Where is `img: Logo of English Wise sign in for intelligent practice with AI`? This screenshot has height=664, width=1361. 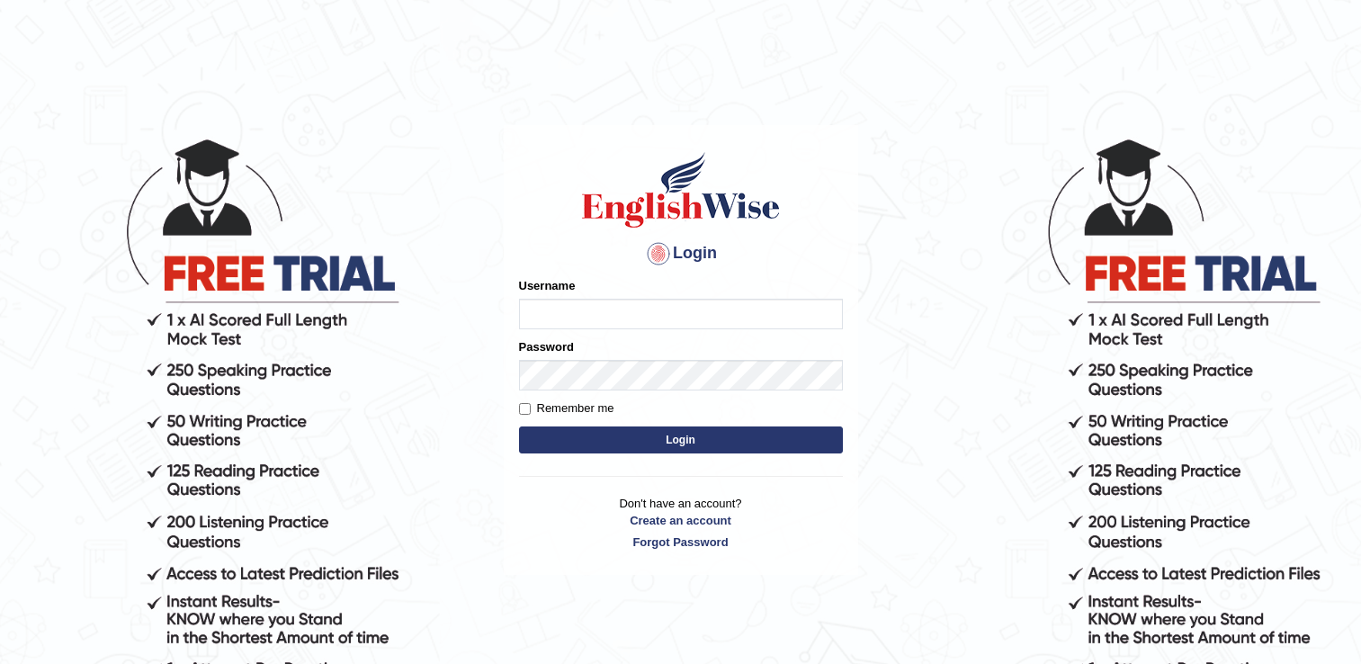
img: Logo of English Wise sign in for intelligent practice with AI is located at coordinates (681, 190).